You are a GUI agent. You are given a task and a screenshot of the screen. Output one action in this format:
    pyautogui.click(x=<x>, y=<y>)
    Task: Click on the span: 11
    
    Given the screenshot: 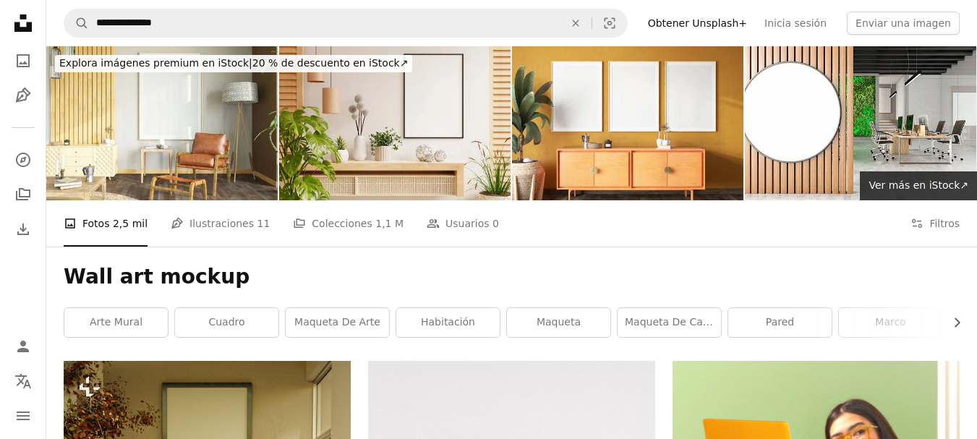 What is the action you would take?
    pyautogui.click(x=263, y=224)
    